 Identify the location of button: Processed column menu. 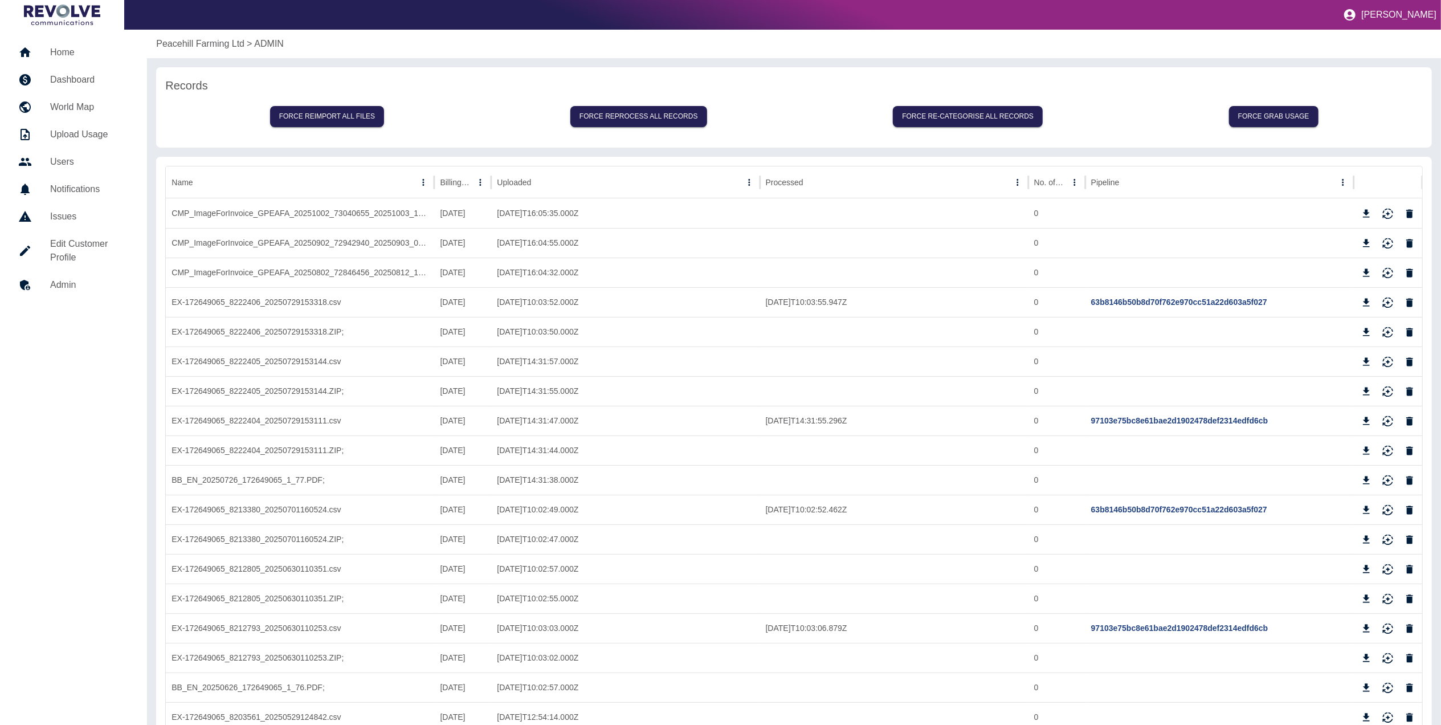
(1017, 182).